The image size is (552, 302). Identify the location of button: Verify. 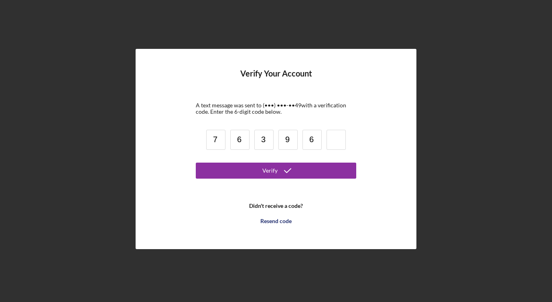
(276, 171).